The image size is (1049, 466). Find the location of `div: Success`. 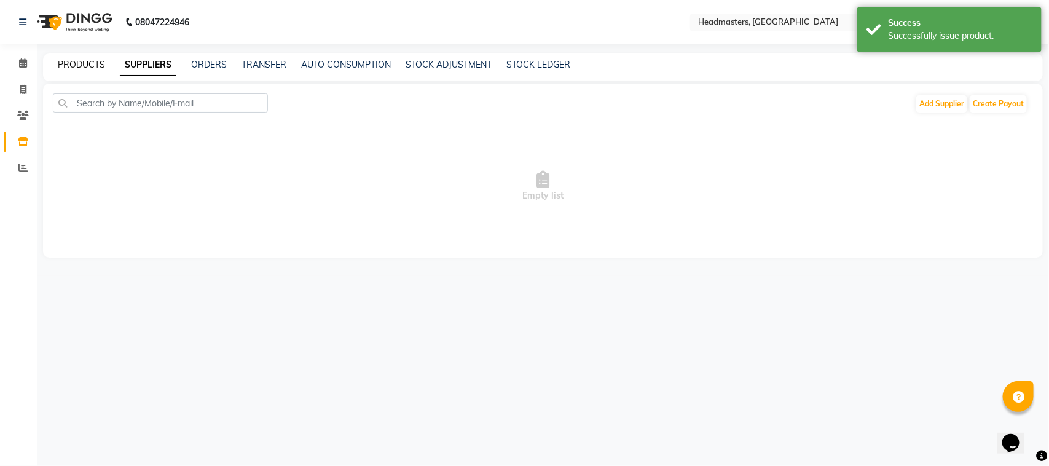

div: Success is located at coordinates (960, 23).